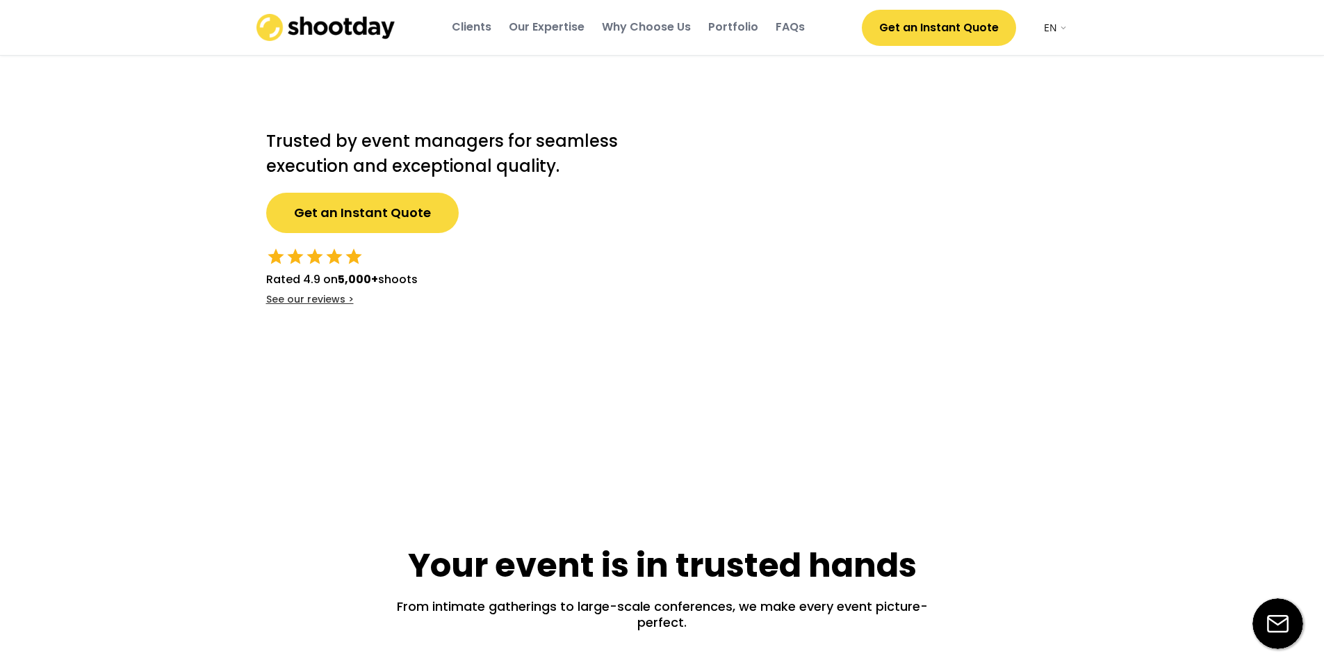 The width and height of the screenshot is (1324, 663). Describe the element at coordinates (342, 279) in the screenshot. I see `div: Rated 4.9 on shoots` at that location.